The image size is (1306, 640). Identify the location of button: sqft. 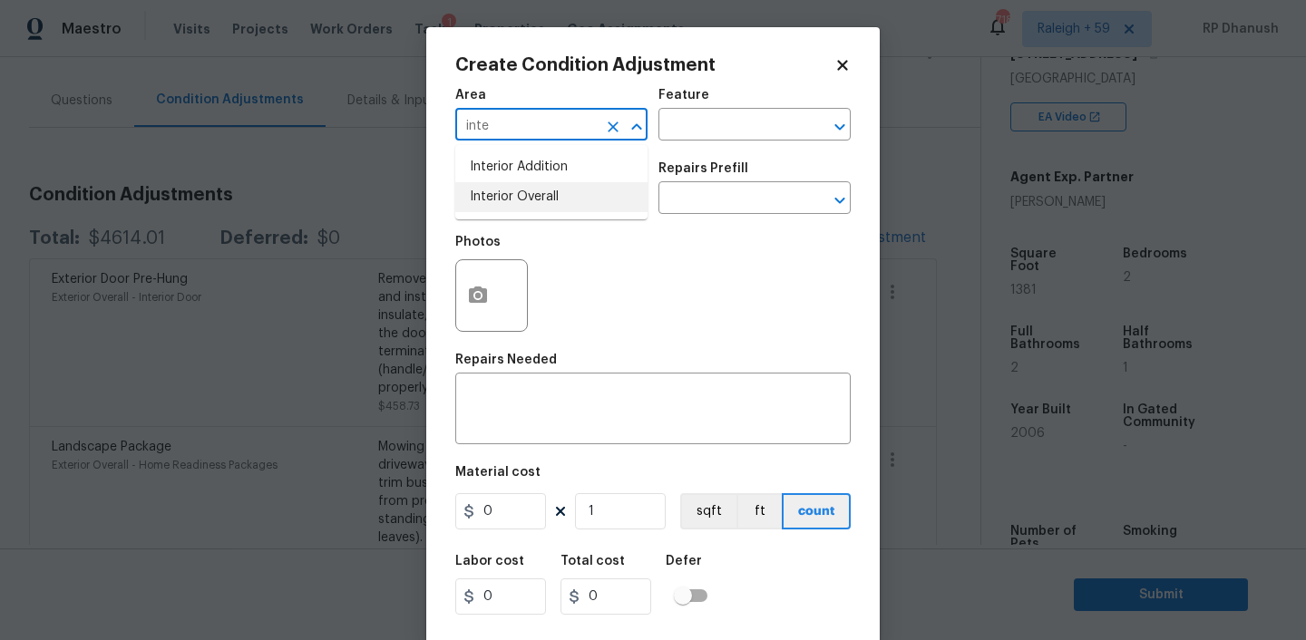
(708, 511).